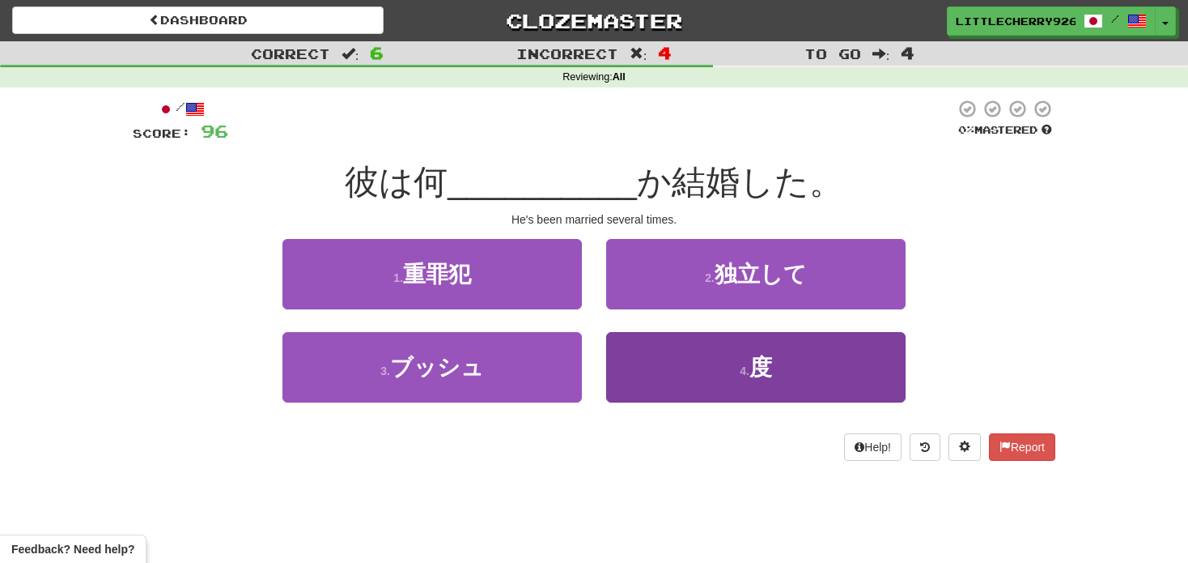 The width and height of the screenshot is (1188, 563). I want to click on span: Correct, so click(291, 53).